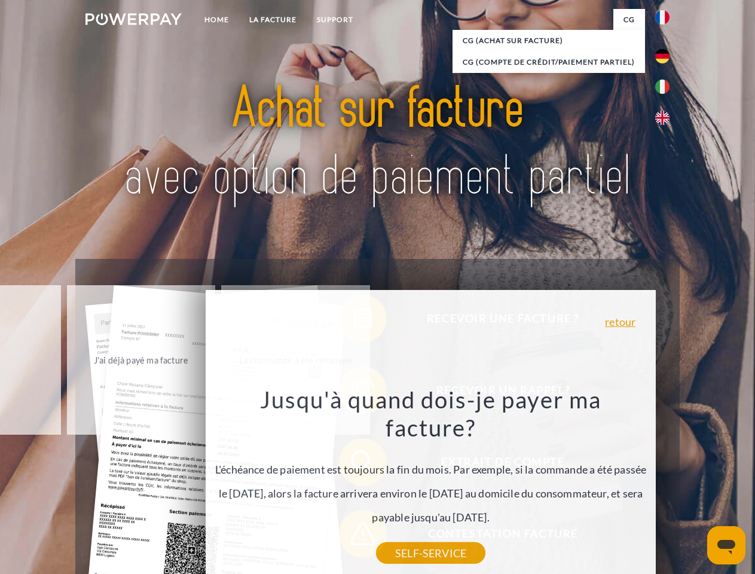 The height and width of the screenshot is (574, 755). What do you see at coordinates (216, 20) in the screenshot?
I see `a: Home` at bounding box center [216, 20].